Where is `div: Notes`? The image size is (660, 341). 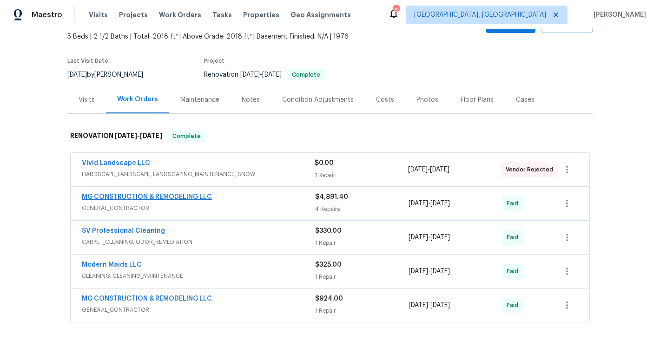 div: Notes is located at coordinates (251, 100).